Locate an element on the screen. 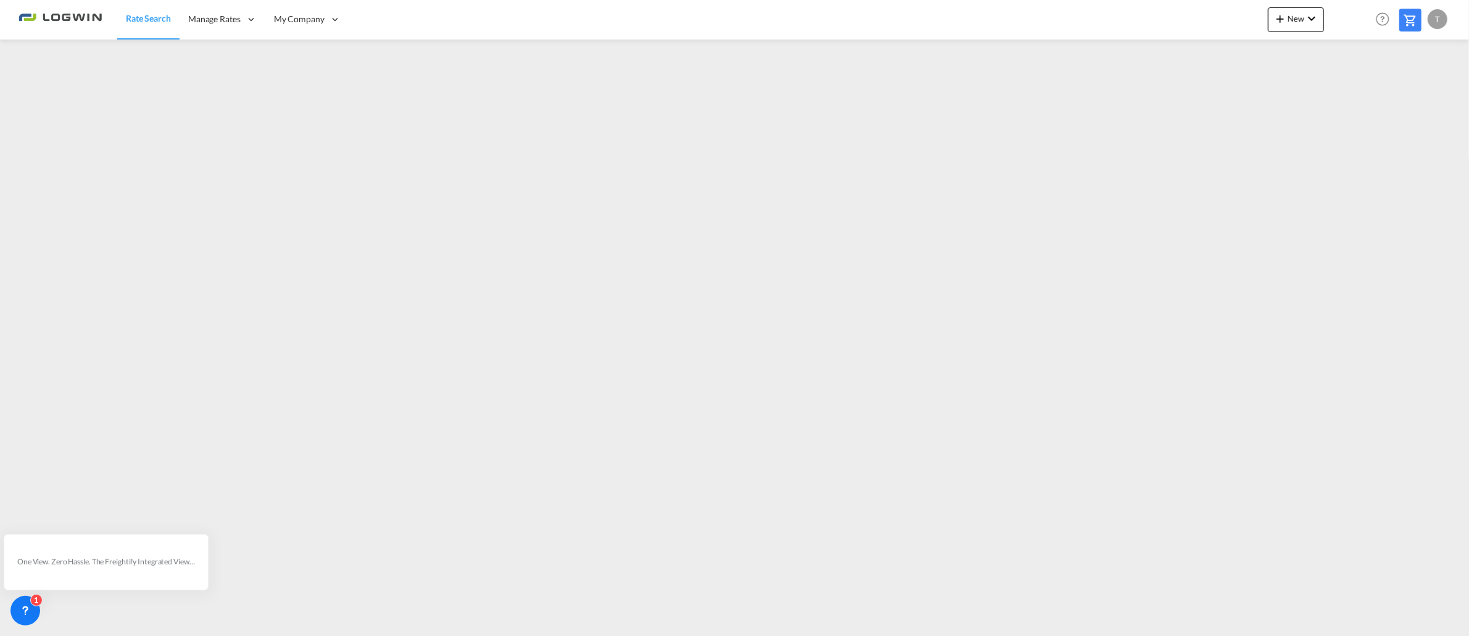  span: Help is located at coordinates (1383, 19).